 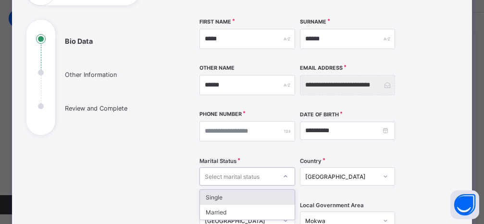 What do you see at coordinates (232, 176) in the screenshot?
I see `div: Select marital status` at bounding box center [232, 176].